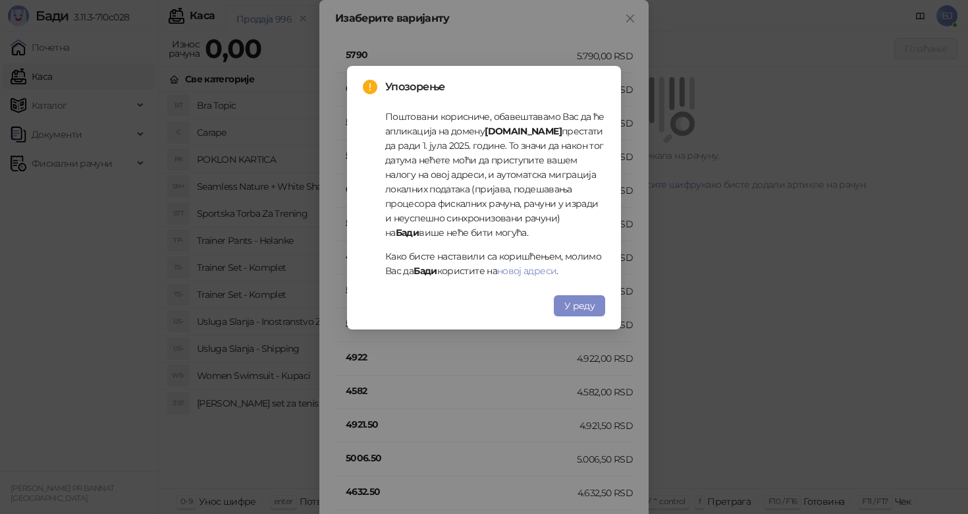 This screenshot has height=514, width=968. I want to click on span: Упозорење, so click(495, 87).